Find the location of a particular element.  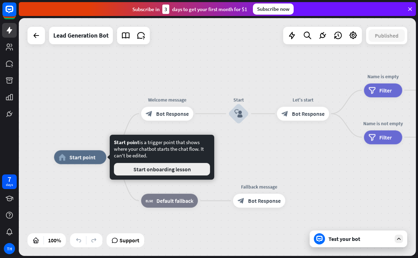

div: TH is located at coordinates (9, 248).